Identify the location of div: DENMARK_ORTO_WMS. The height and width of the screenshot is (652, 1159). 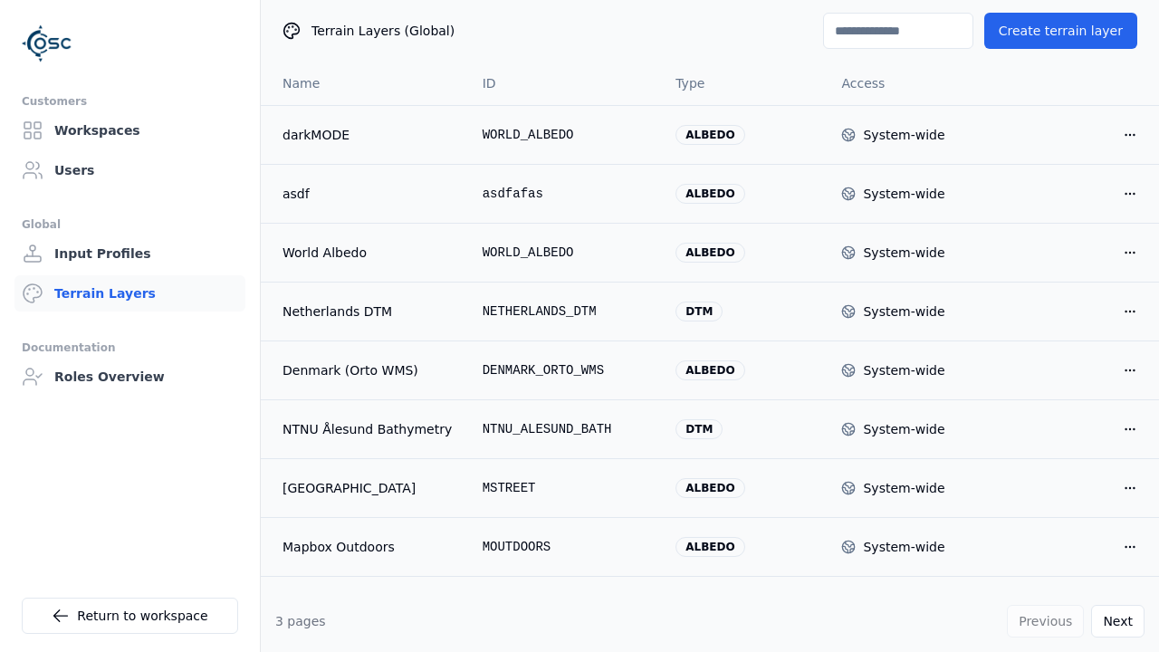
(565, 370).